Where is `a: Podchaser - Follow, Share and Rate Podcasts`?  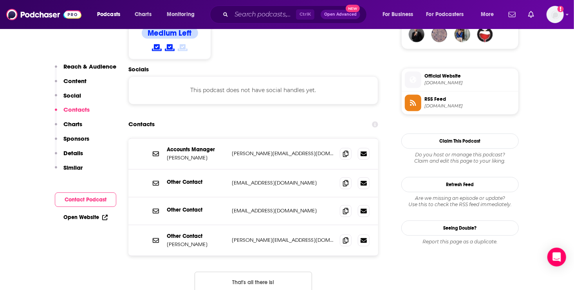
a: Podchaser - Follow, Share and Rate Podcasts is located at coordinates (44, 14).